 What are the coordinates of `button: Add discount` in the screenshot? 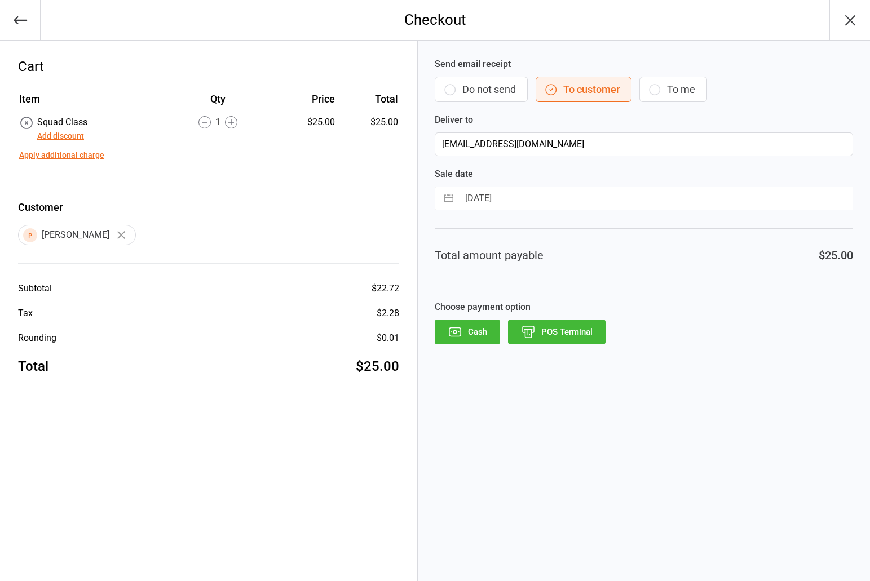 It's located at (60, 136).